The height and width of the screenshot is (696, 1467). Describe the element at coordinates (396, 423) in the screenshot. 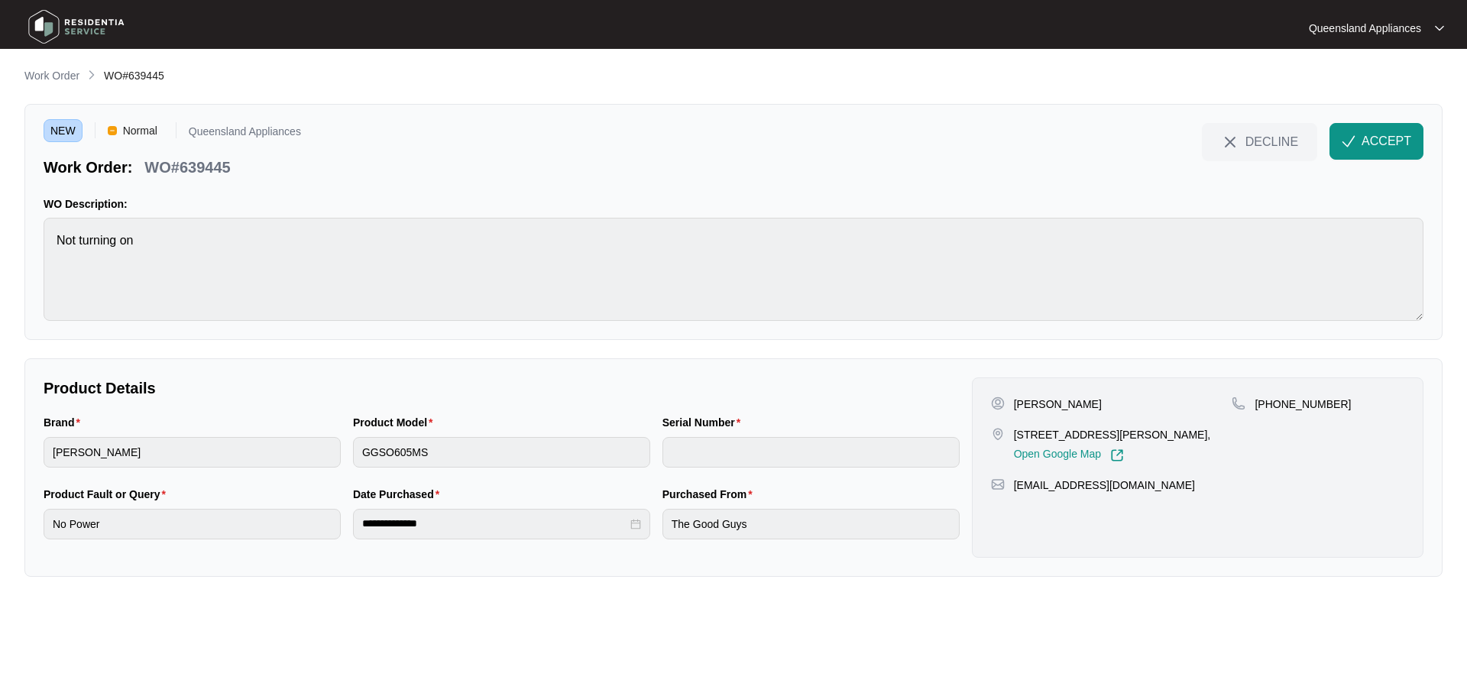

I see `label: Product Model` at that location.